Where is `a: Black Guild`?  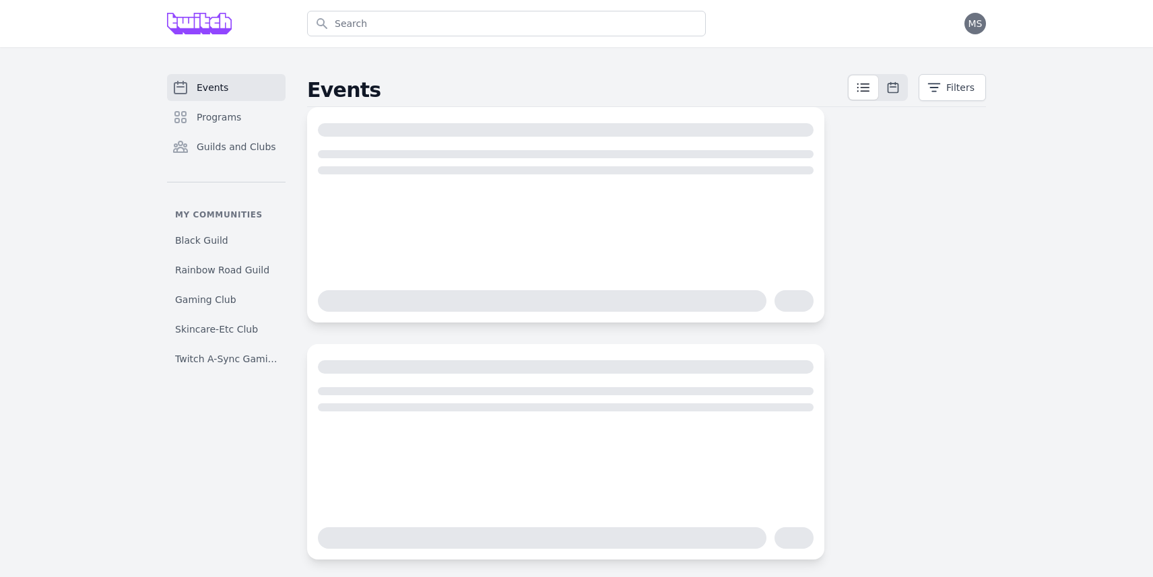 a: Black Guild is located at coordinates (226, 241).